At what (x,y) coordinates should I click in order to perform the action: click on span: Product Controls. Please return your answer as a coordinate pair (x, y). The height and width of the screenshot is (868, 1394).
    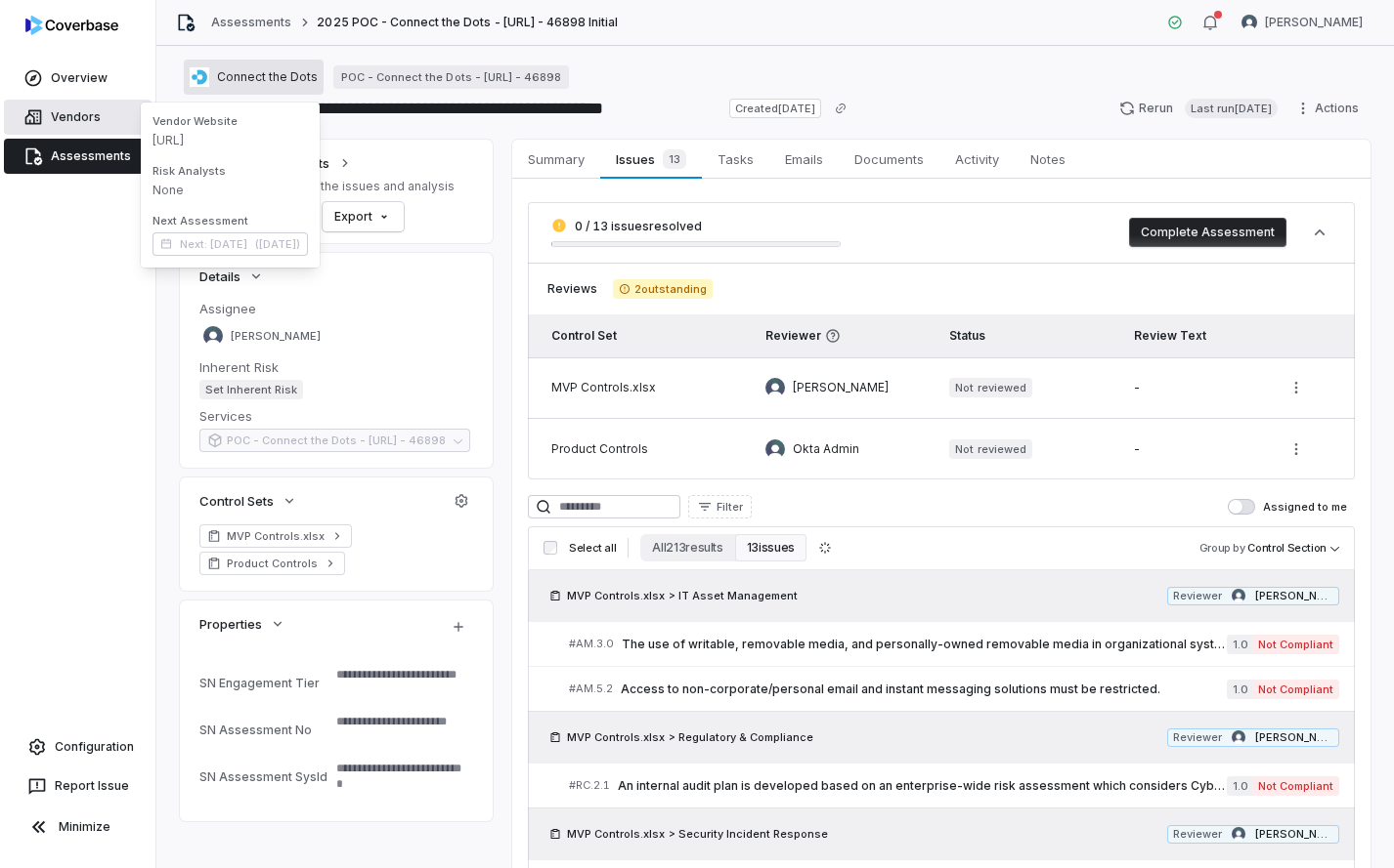
    Looking at the image, I should click on (271, 564).